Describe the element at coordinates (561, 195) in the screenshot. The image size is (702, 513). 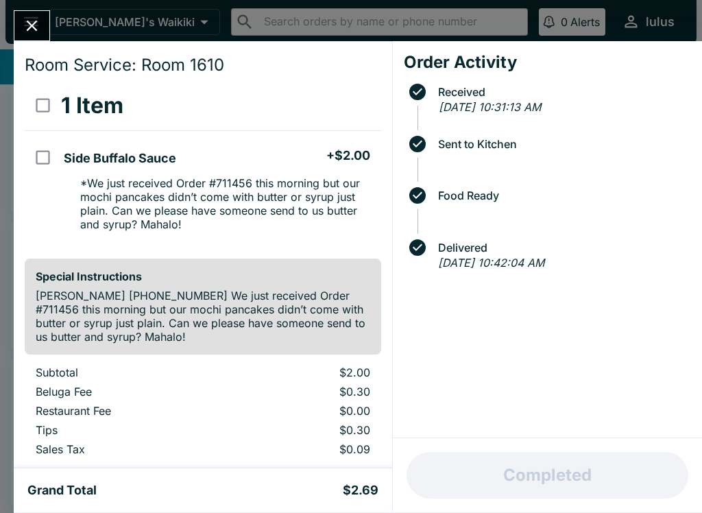
I see `span: Food Ready` at that location.